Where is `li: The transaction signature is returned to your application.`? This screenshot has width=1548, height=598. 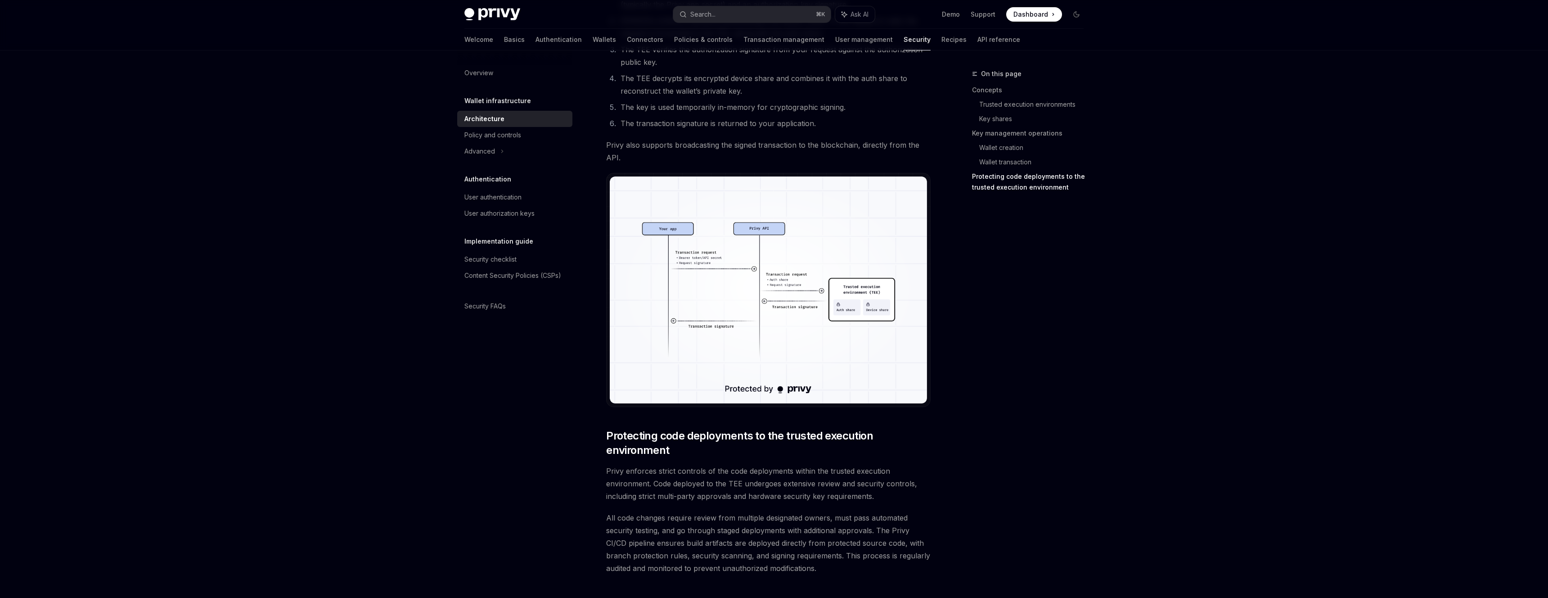 li: The transaction signature is returned to your application. is located at coordinates (774, 123).